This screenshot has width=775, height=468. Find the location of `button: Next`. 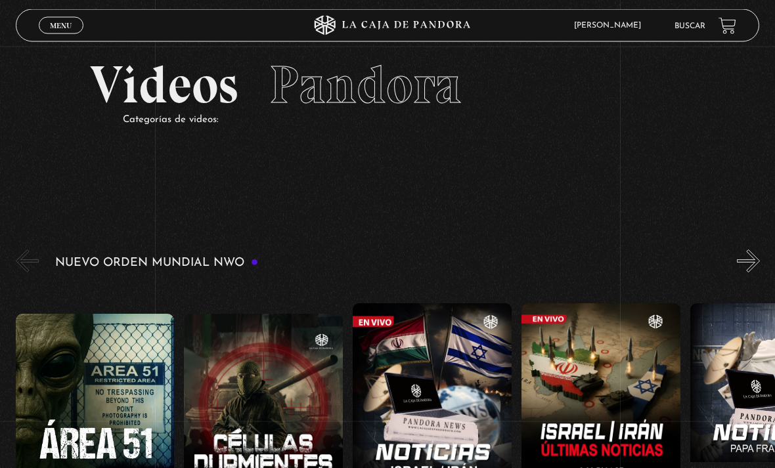

button: Next is located at coordinates (748, 261).